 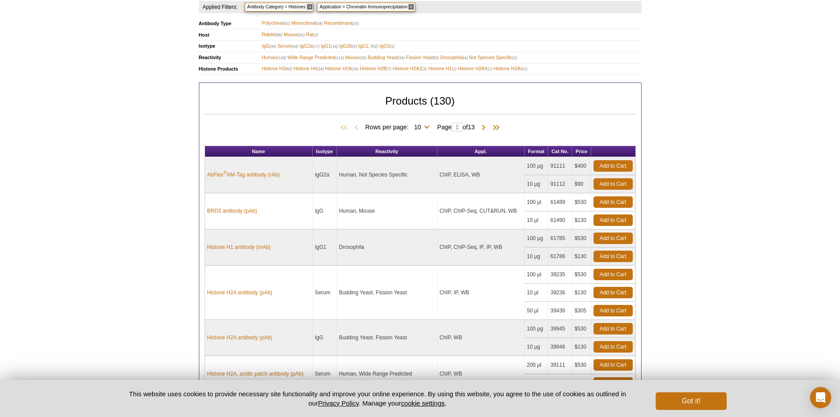 I want to click on span: (34), so click(x=319, y=23).